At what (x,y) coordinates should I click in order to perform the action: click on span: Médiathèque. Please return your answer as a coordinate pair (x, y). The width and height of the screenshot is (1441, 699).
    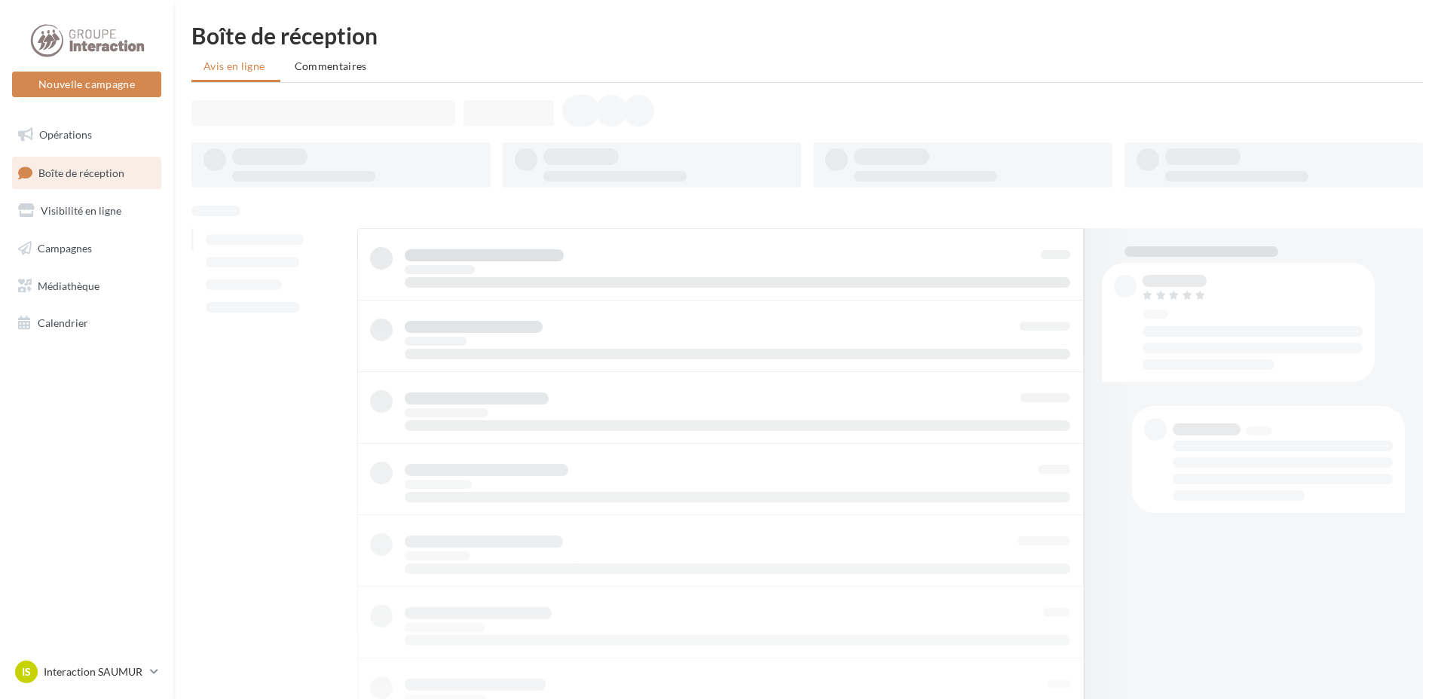
    Looking at the image, I should click on (69, 285).